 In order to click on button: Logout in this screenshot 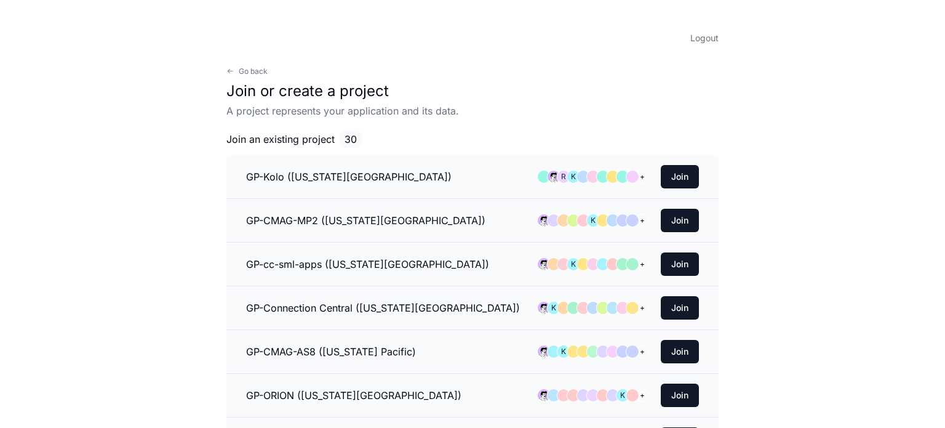, I will do `click(705, 38)`.